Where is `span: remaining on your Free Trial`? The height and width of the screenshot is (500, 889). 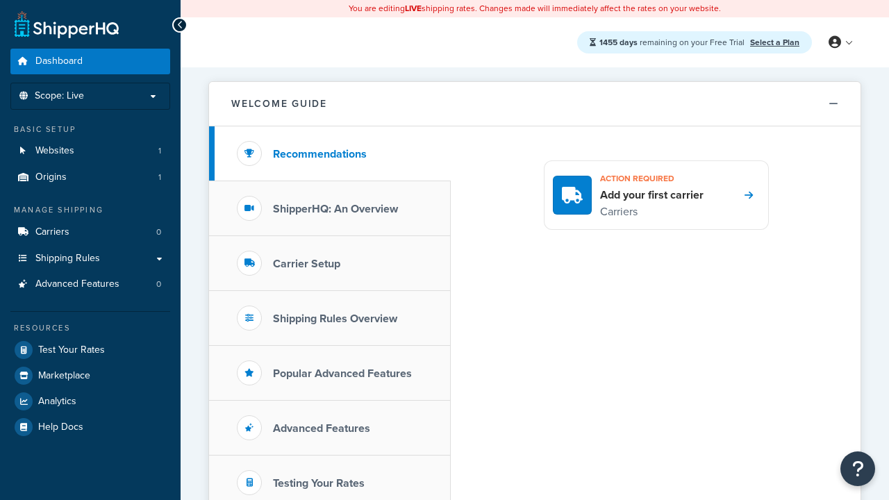 span: remaining on your Free Trial is located at coordinates (673, 42).